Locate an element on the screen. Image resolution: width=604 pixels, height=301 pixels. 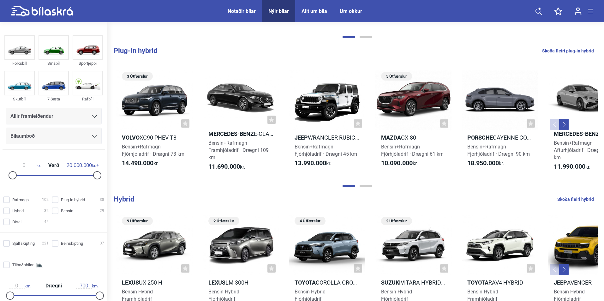
b: Plug-in hybrid is located at coordinates (135, 50).